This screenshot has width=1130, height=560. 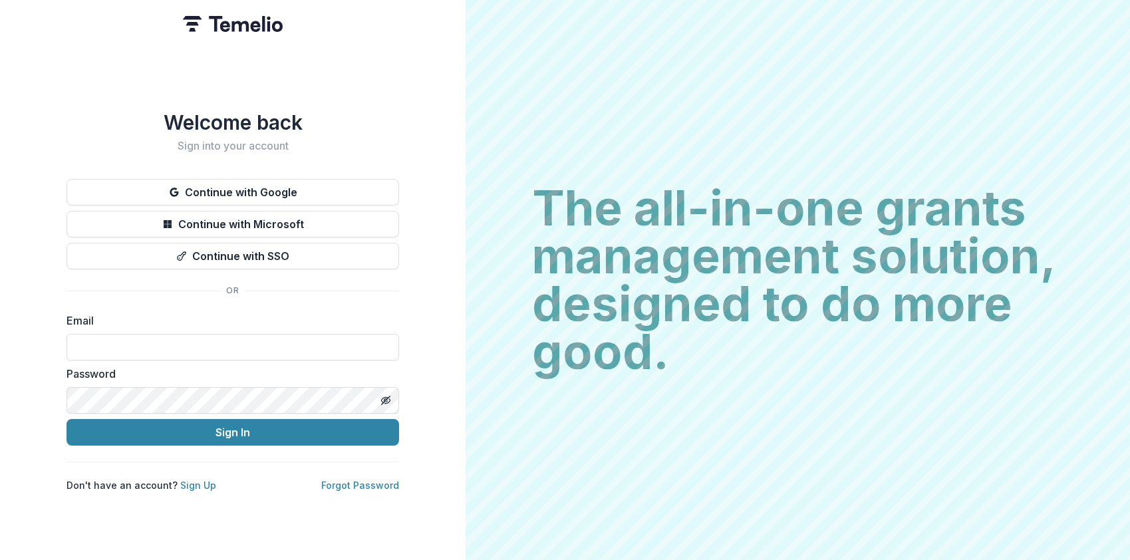 I want to click on button: Continue with Microsoft, so click(x=233, y=224).